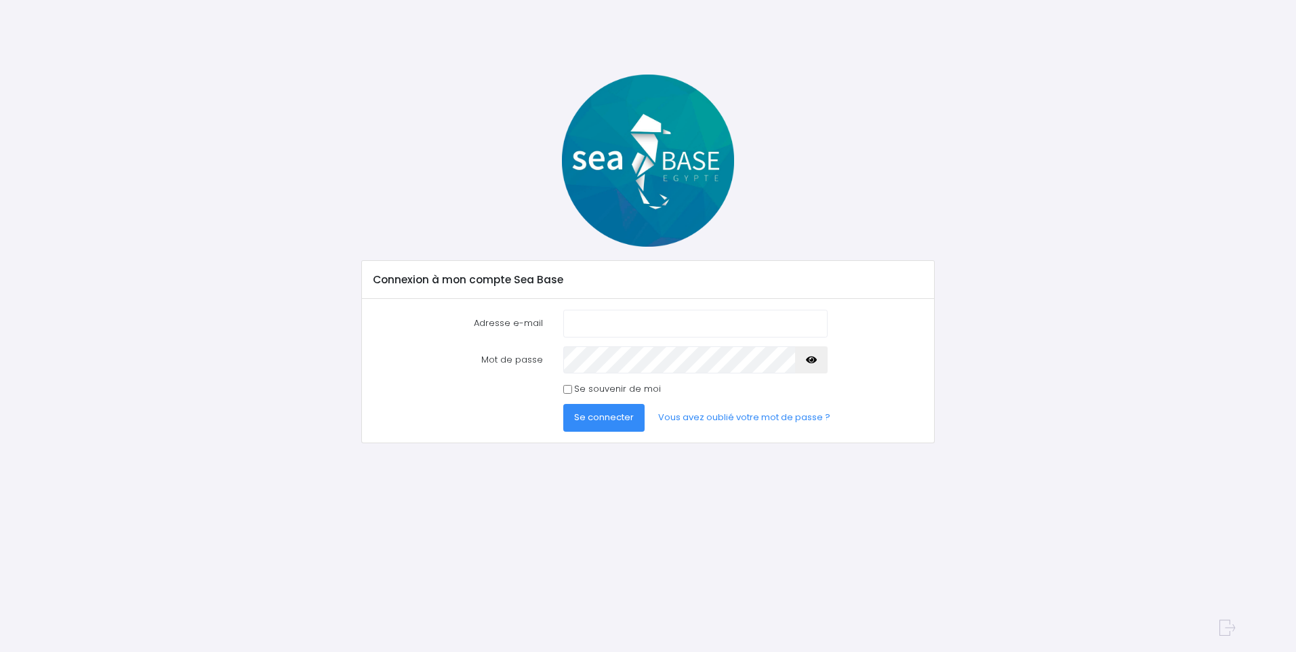 The width and height of the screenshot is (1296, 652). Describe the element at coordinates (604, 417) in the screenshot. I see `span: Se connecter` at that location.